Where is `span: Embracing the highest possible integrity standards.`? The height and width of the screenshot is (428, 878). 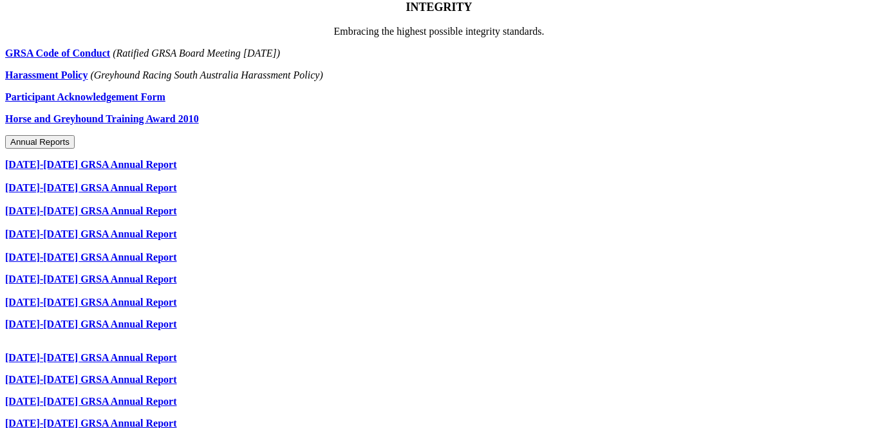
span: Embracing the highest possible integrity standards. is located at coordinates (438, 31).